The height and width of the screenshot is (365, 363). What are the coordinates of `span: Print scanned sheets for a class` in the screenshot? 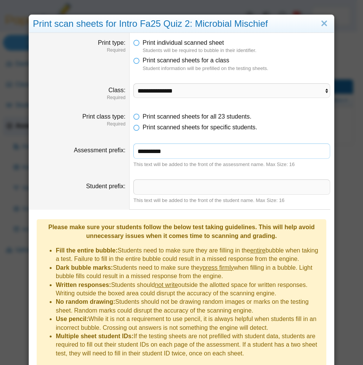 It's located at (186, 60).